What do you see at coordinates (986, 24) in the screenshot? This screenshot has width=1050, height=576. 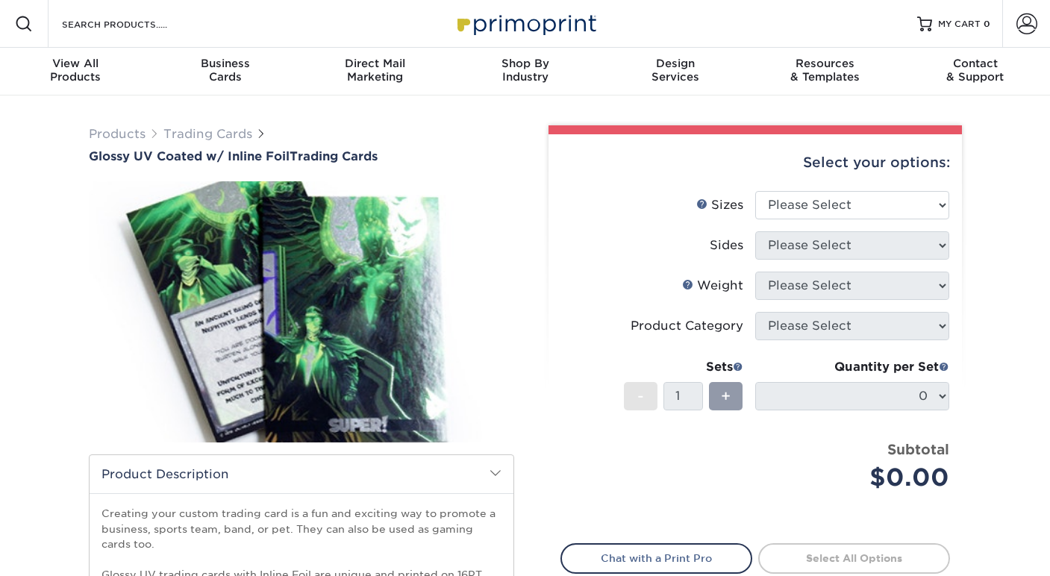 I see `span: 0` at bounding box center [986, 24].